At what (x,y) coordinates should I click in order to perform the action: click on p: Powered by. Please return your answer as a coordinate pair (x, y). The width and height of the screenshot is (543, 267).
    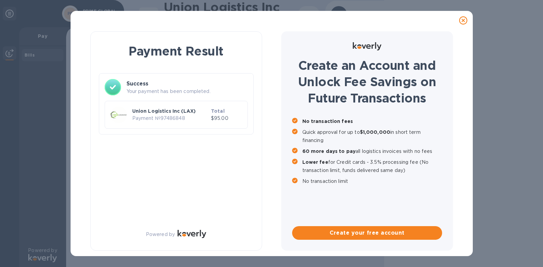
    Looking at the image, I should click on (160, 235).